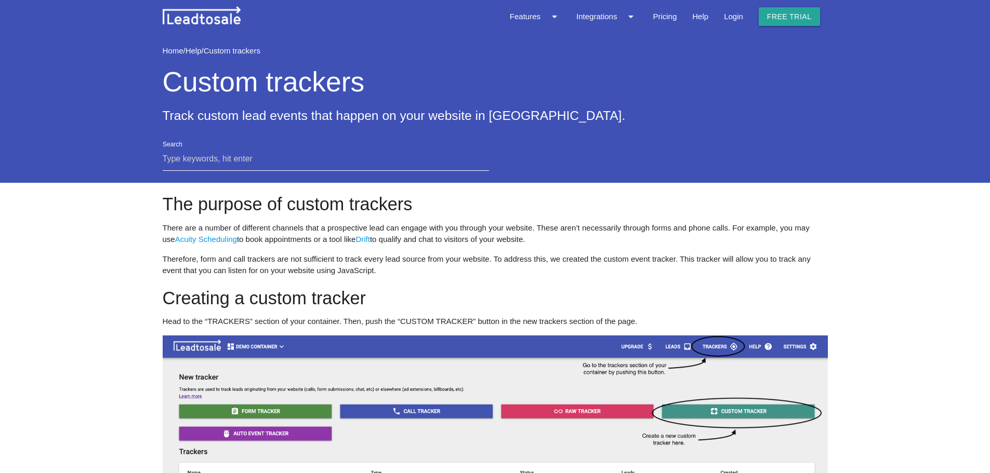 The image size is (990, 473). I want to click on h3: The purpose of custom trackers, so click(495, 205).